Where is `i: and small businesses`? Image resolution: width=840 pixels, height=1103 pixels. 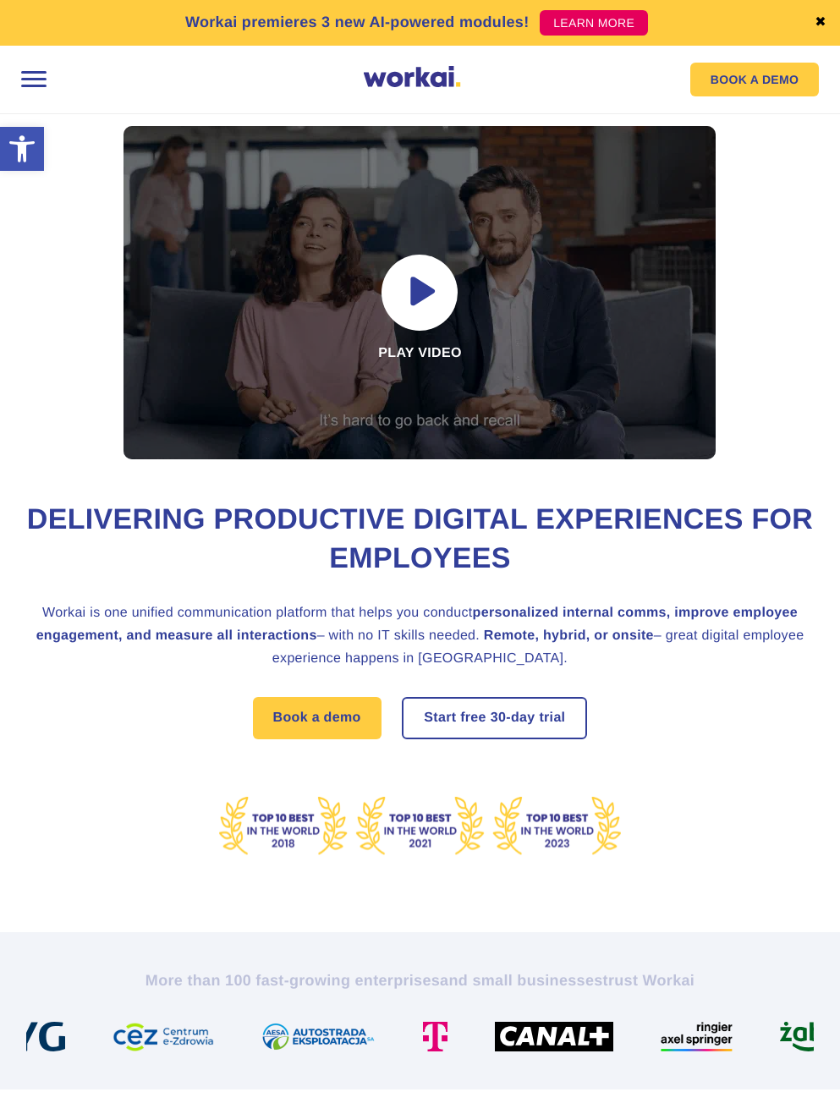 i: and small businesses is located at coordinates (521, 980).